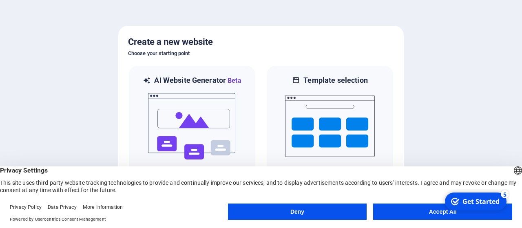 This screenshot has height=228, width=522. I want to click on h5: Create a new website, so click(261, 42).